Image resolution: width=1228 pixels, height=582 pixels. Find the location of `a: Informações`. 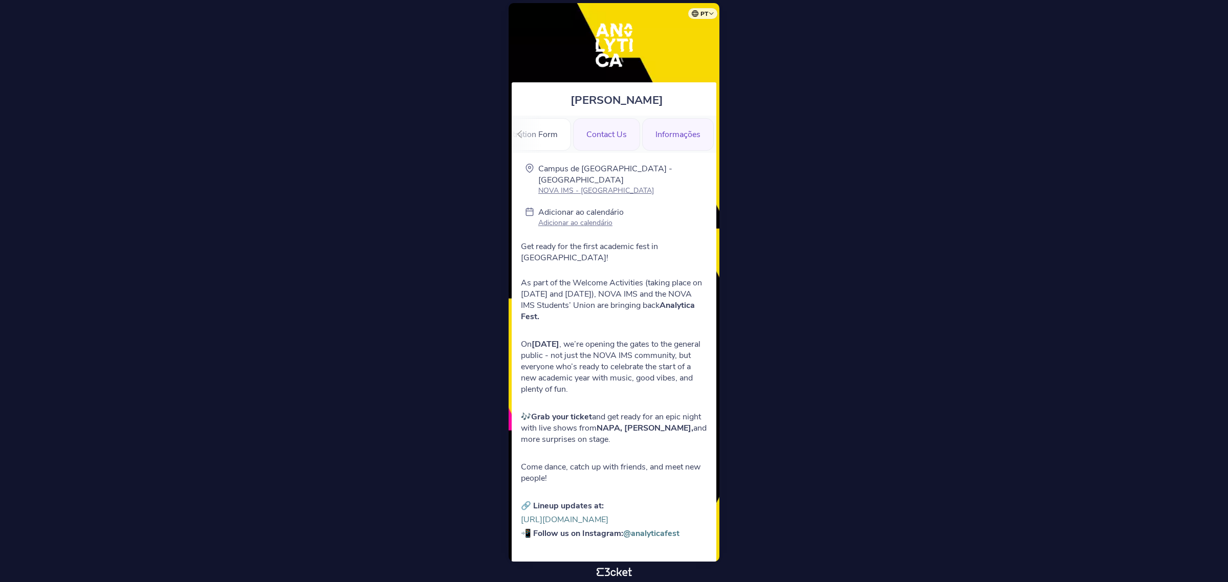

a: Informações is located at coordinates (678, 134).